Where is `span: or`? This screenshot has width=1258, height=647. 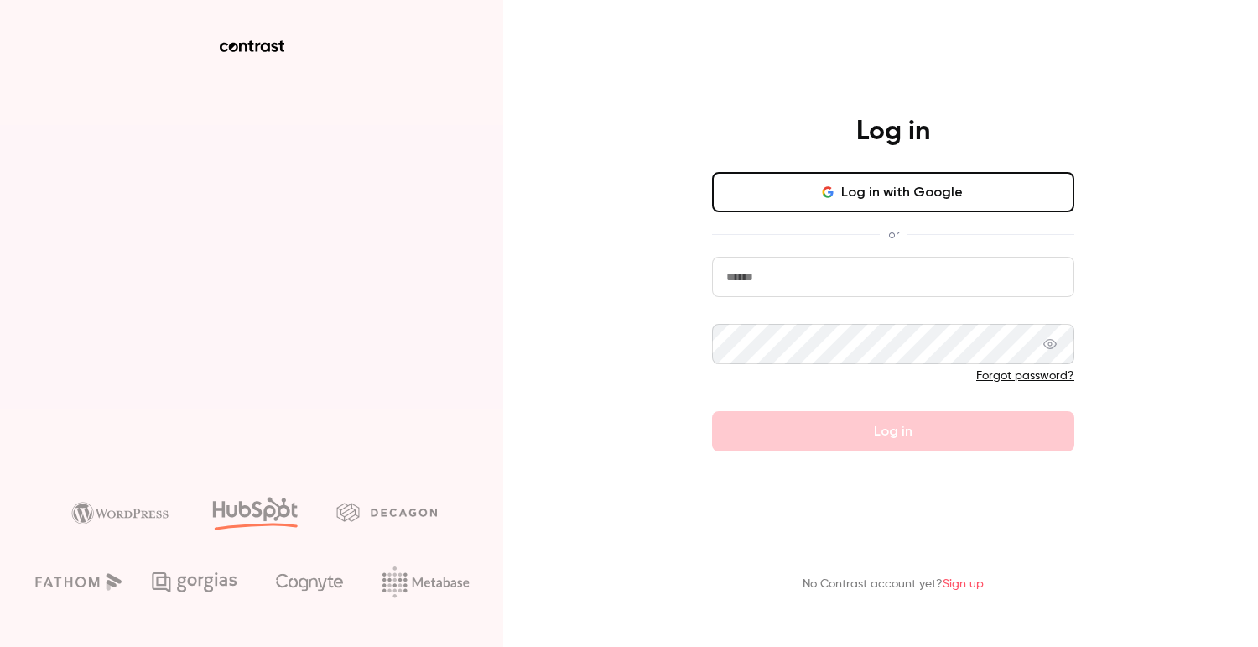
span: or is located at coordinates (893, 234).